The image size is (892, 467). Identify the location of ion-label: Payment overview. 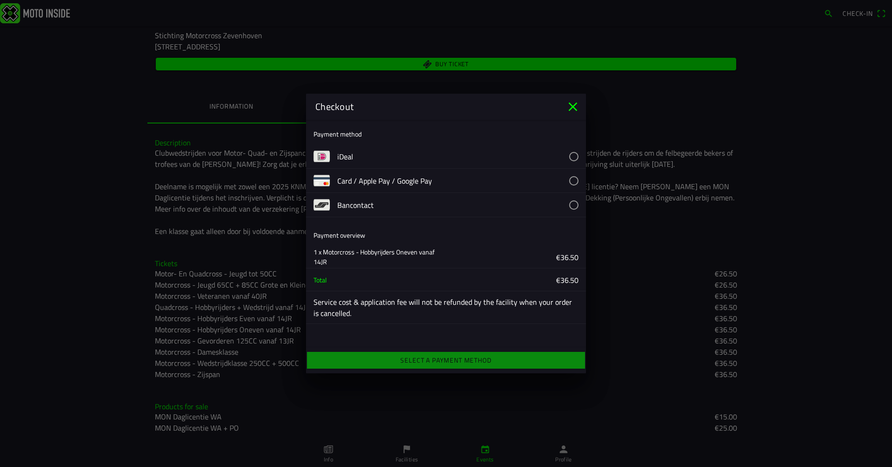
(339, 235).